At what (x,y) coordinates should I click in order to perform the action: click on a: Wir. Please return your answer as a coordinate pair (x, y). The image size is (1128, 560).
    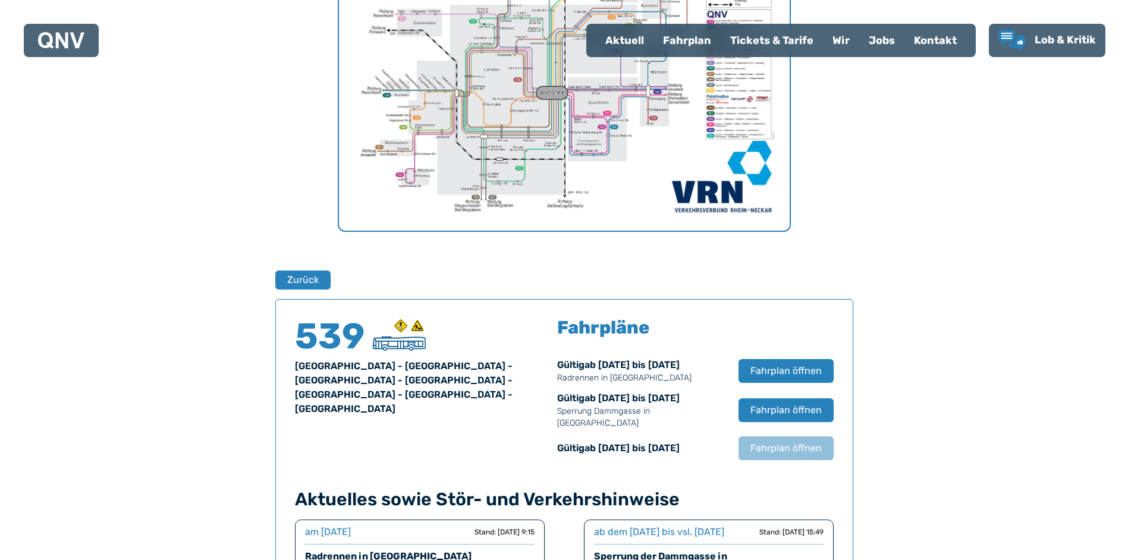
    Looking at the image, I should click on (841, 40).